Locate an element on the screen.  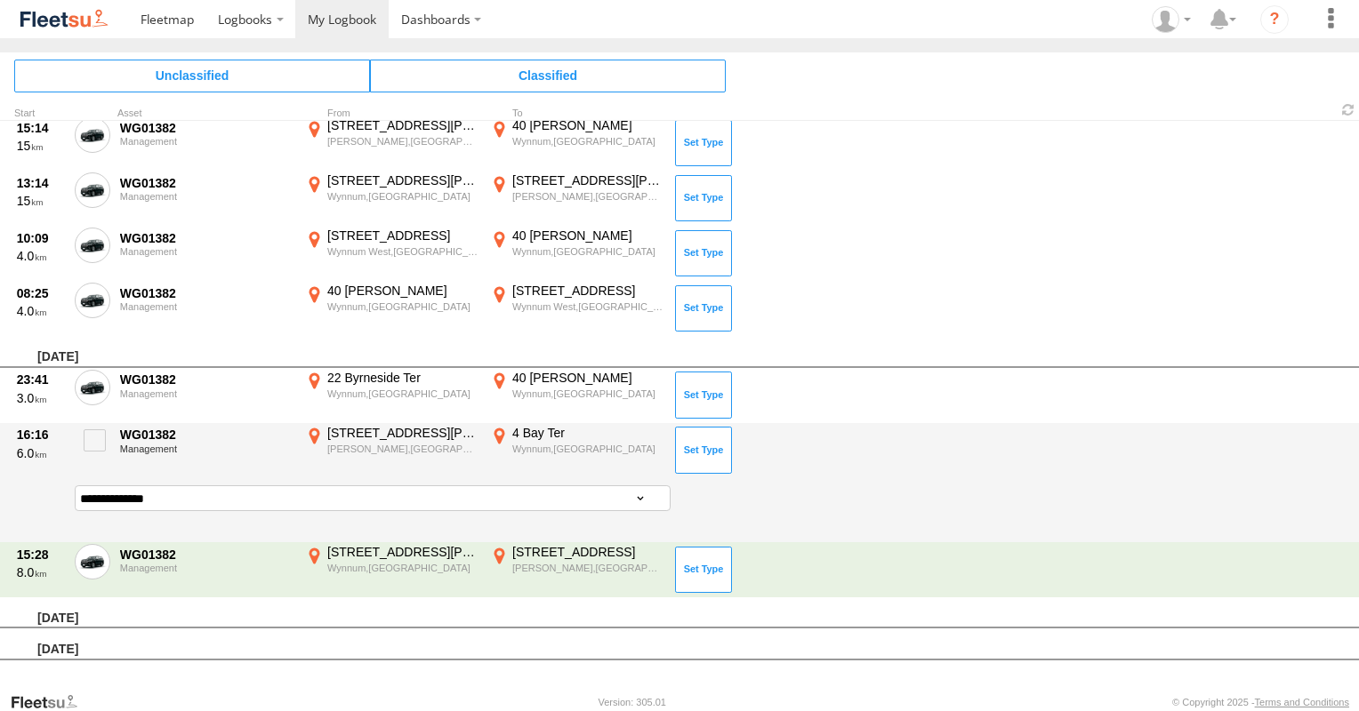
div: 13:14 is located at coordinates (41, 183).